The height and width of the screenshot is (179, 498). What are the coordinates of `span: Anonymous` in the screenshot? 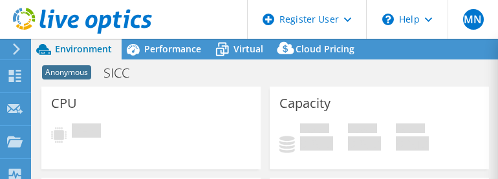 It's located at (67, 72).